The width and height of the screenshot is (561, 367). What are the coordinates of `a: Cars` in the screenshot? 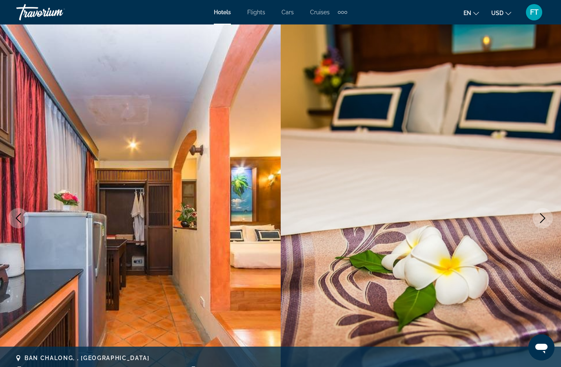 It's located at (288, 12).